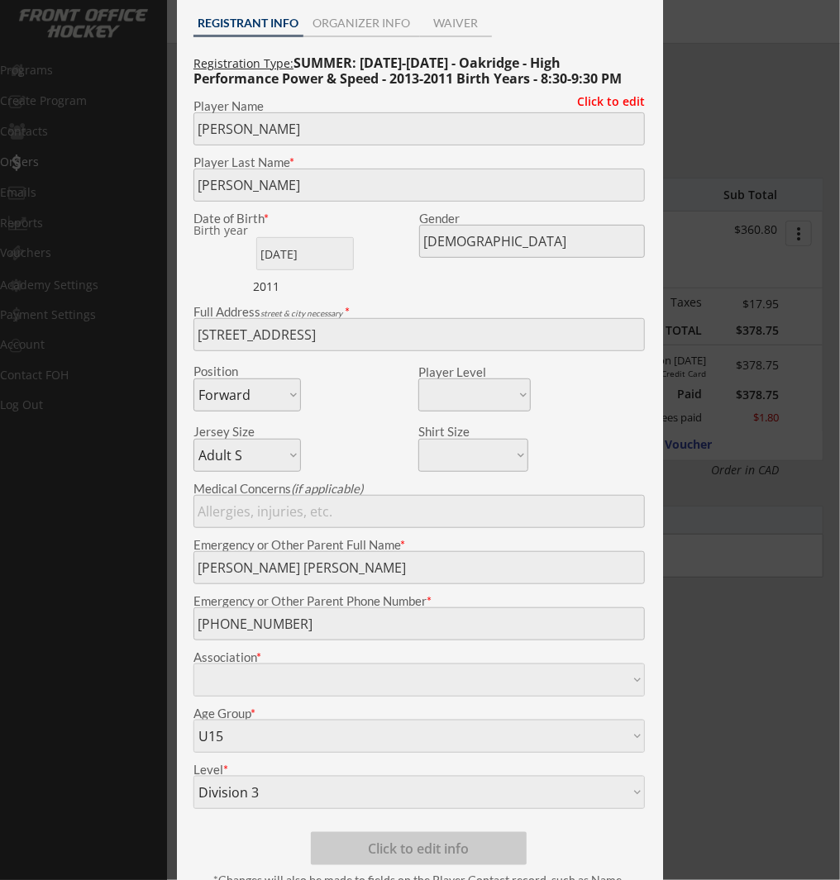 The height and width of the screenshot is (880, 840). I want to click on div: Date of Birth, so click(247, 218).